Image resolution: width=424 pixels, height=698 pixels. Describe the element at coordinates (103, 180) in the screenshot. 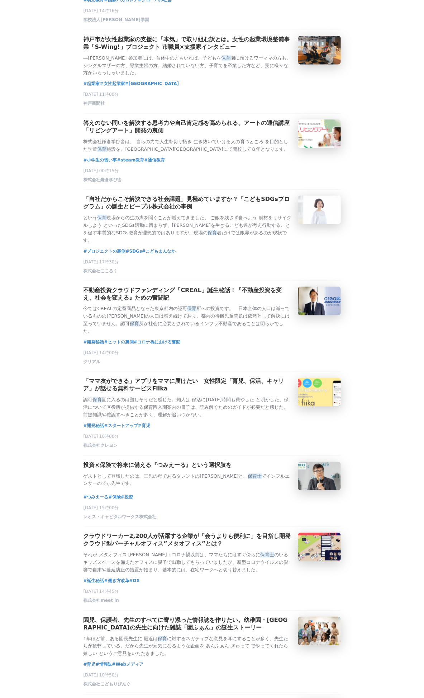

I see `span: 株式会社鎌倉学び舎` at that location.